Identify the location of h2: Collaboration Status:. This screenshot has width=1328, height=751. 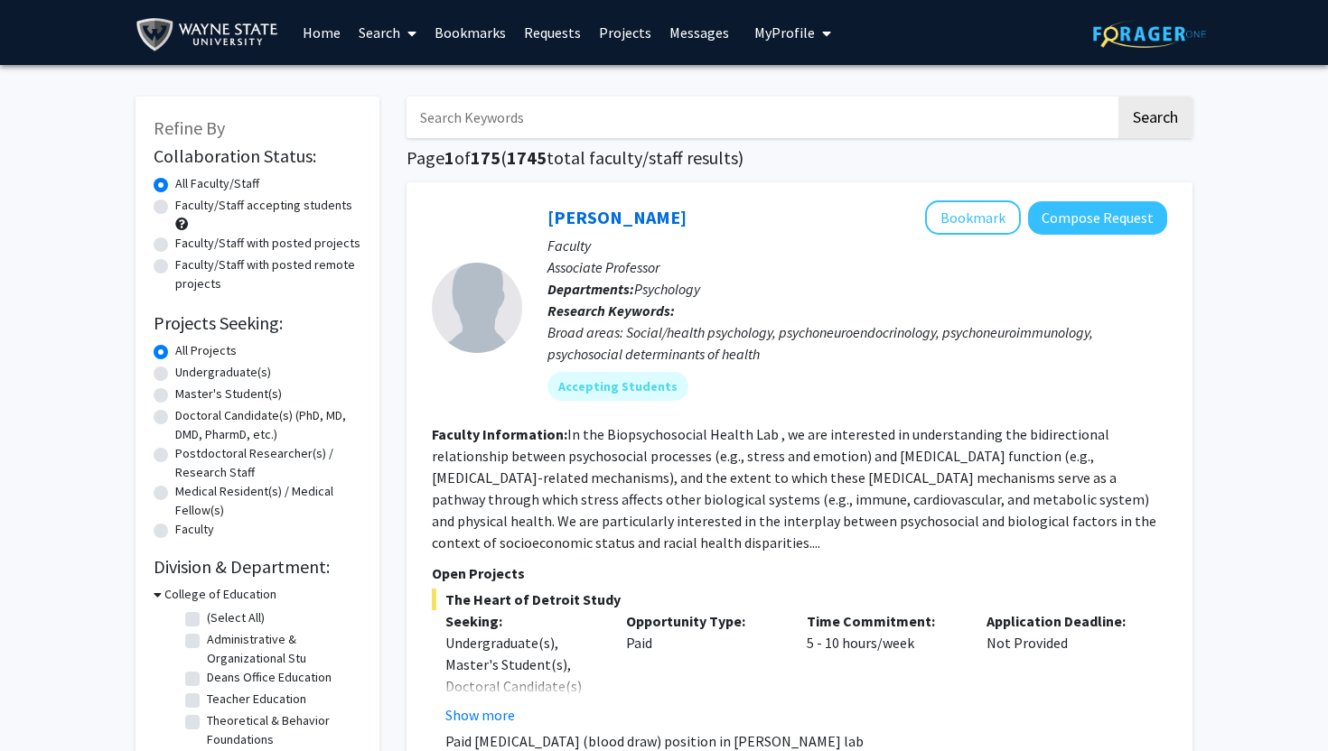
(257, 156).